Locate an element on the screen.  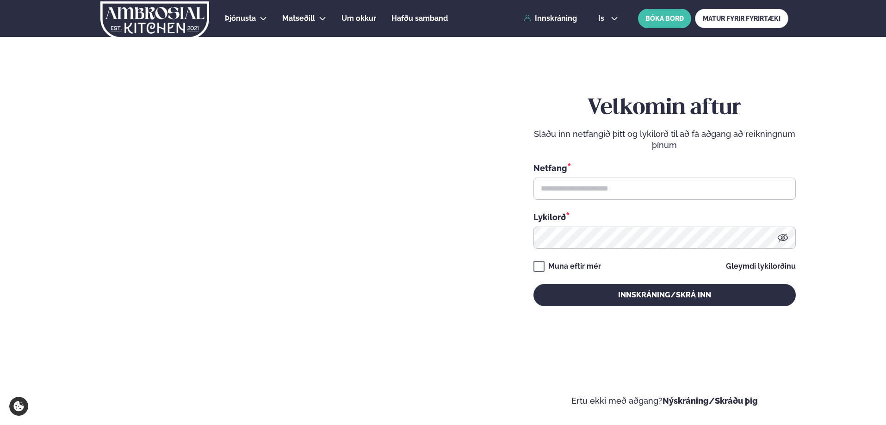
p: Sláðu inn netfangið þitt og lykilorð til að fá aðgang að reikningnum þínum is located at coordinates (664, 140).